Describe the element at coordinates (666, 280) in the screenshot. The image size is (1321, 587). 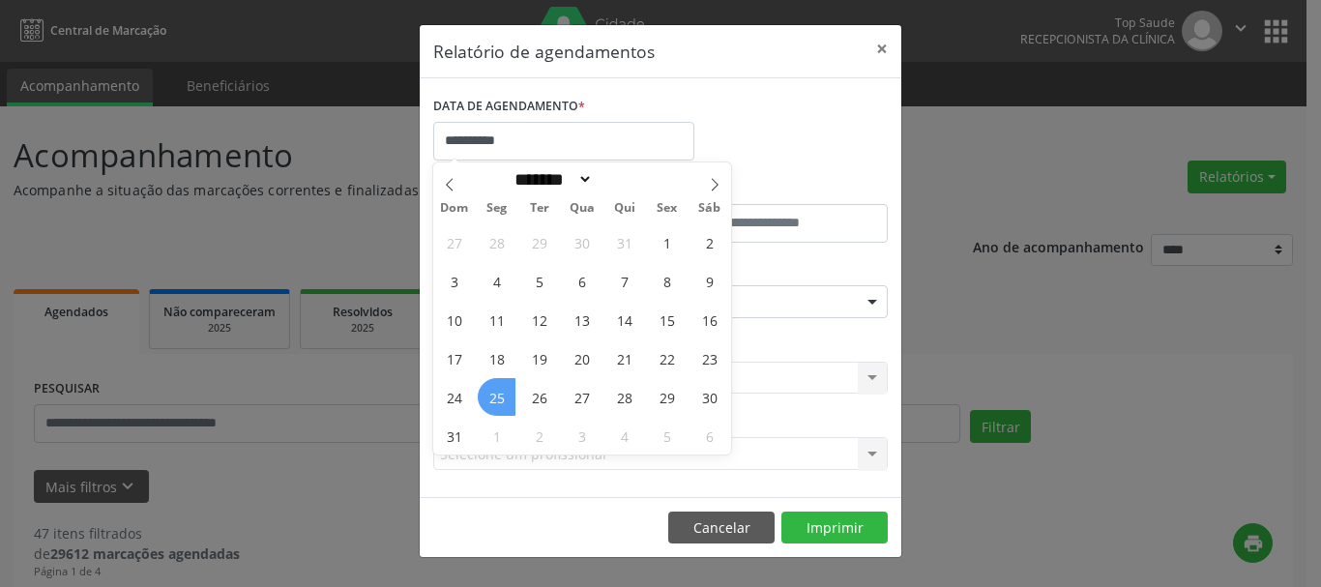
I see `span: Agosto 8, 2025` at that location.